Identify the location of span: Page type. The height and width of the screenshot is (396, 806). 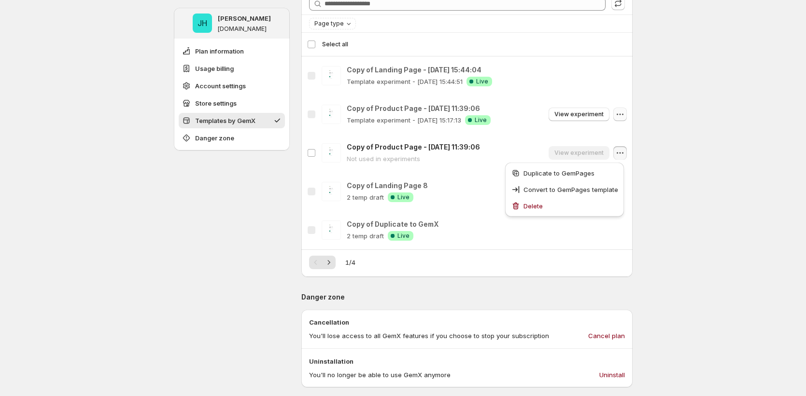
(329, 24).